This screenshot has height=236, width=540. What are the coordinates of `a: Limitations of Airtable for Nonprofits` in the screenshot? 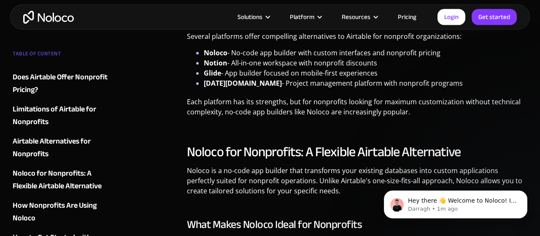 It's located at (64, 116).